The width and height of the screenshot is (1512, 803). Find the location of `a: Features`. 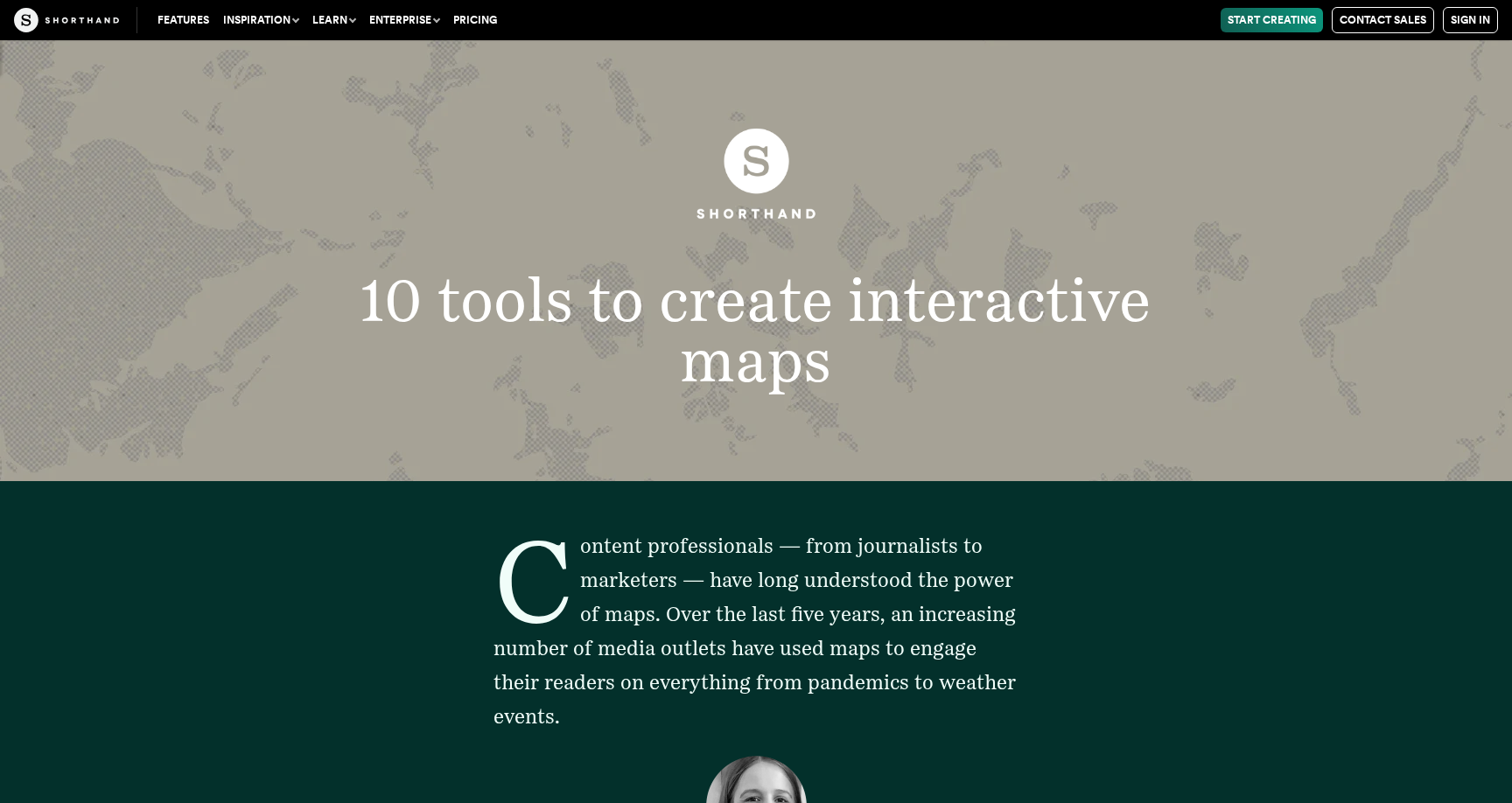

a: Features is located at coordinates (183, 20).